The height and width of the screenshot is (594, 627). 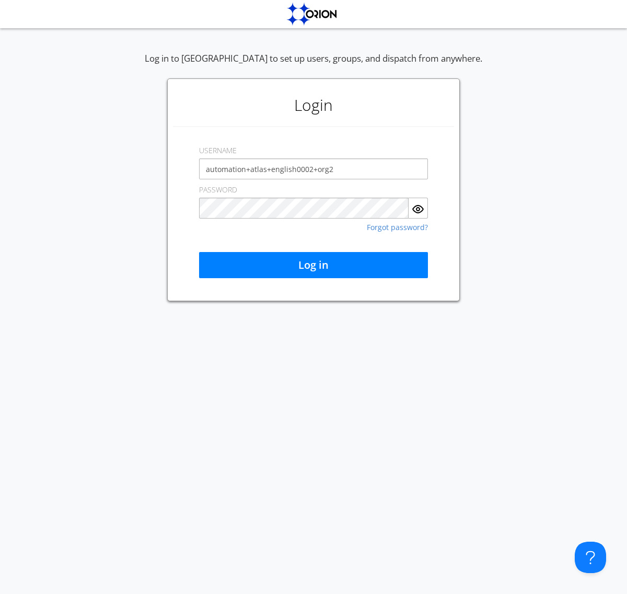 I want to click on button: Log in, so click(x=314, y=265).